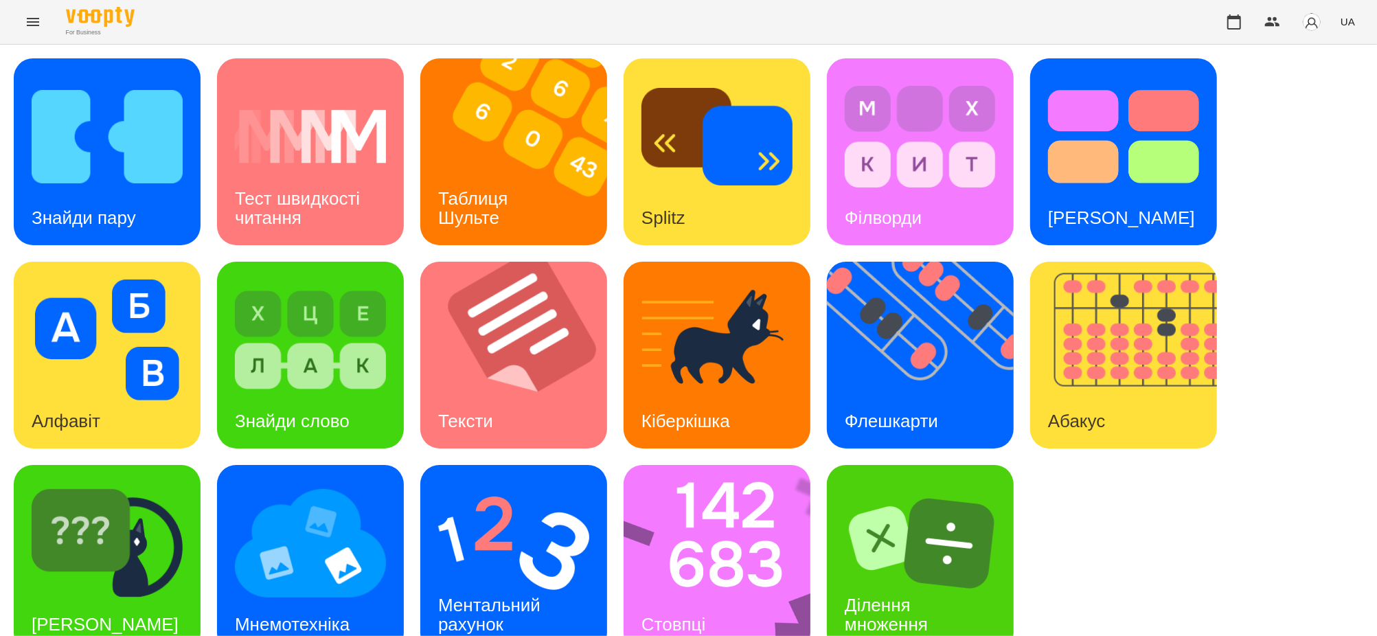 Image resolution: width=1377 pixels, height=636 pixels. I want to click on h3: Філворди, so click(883, 218).